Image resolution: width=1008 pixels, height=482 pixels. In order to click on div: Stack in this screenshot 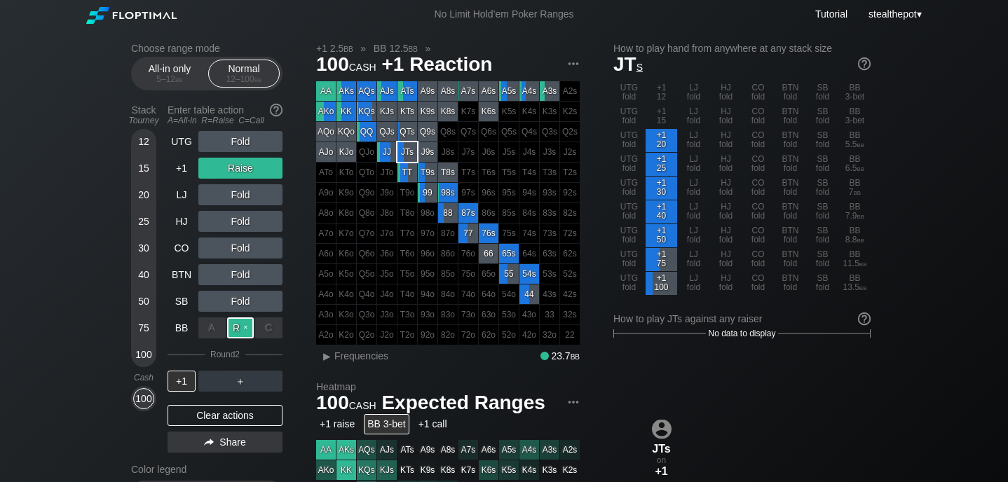, I will do `click(144, 115)`.